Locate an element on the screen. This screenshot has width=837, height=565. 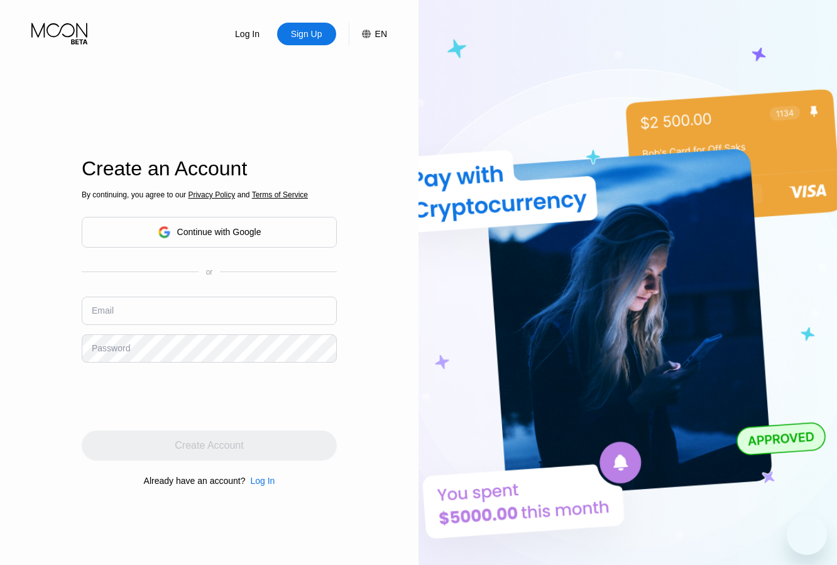
span: and is located at coordinates (243, 195).